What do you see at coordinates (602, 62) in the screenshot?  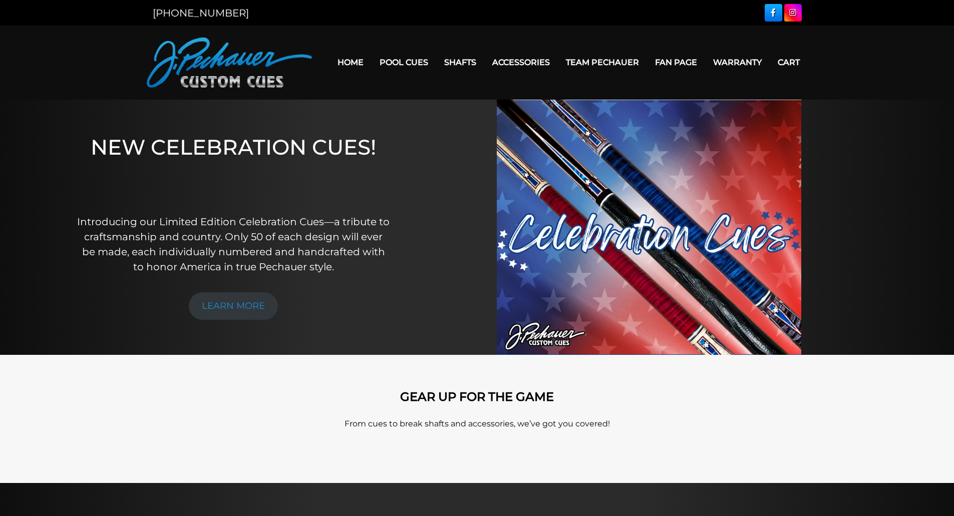 I see `a: Team Pechauer` at bounding box center [602, 62].